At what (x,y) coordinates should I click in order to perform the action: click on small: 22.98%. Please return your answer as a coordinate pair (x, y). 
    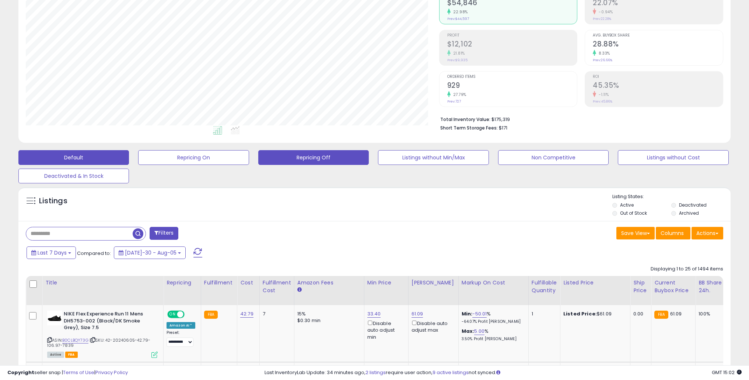
    Looking at the image, I should click on (459, 12).